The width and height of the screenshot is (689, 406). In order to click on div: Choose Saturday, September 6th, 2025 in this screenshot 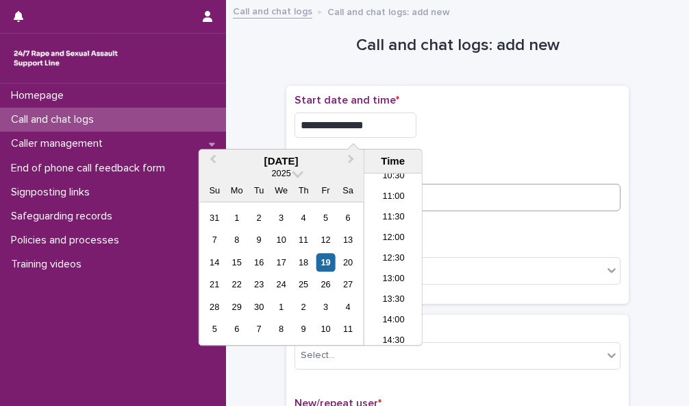, I will do `click(347, 217)`.